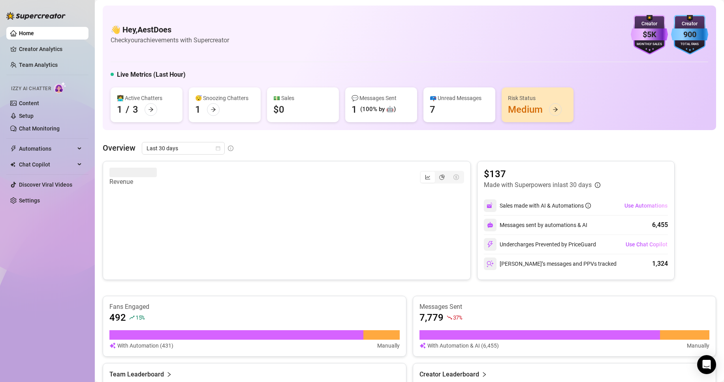  Describe the element at coordinates (13, 149) in the screenshot. I see `span: thunderbolt` at that location.